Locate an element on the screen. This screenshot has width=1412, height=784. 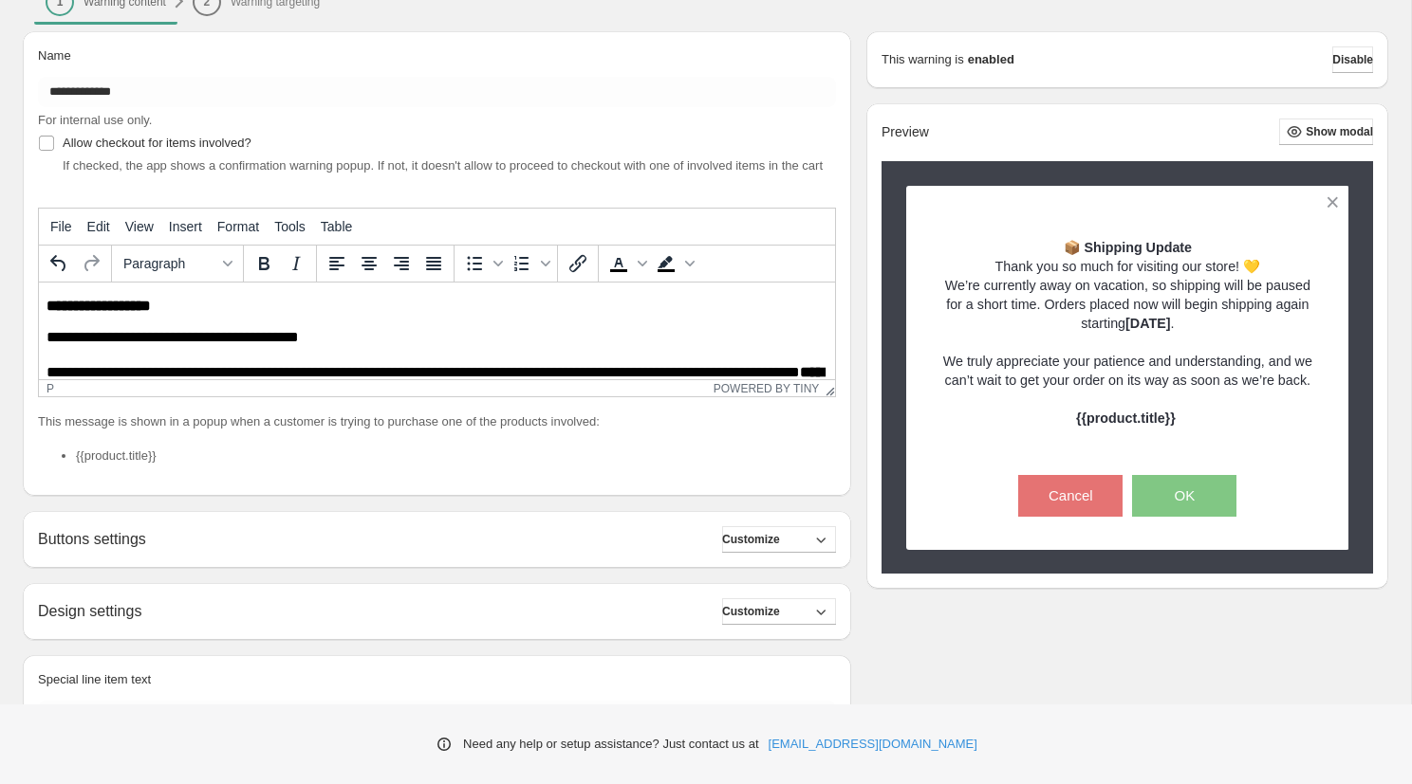
div: Text color is located at coordinates (626, 264).